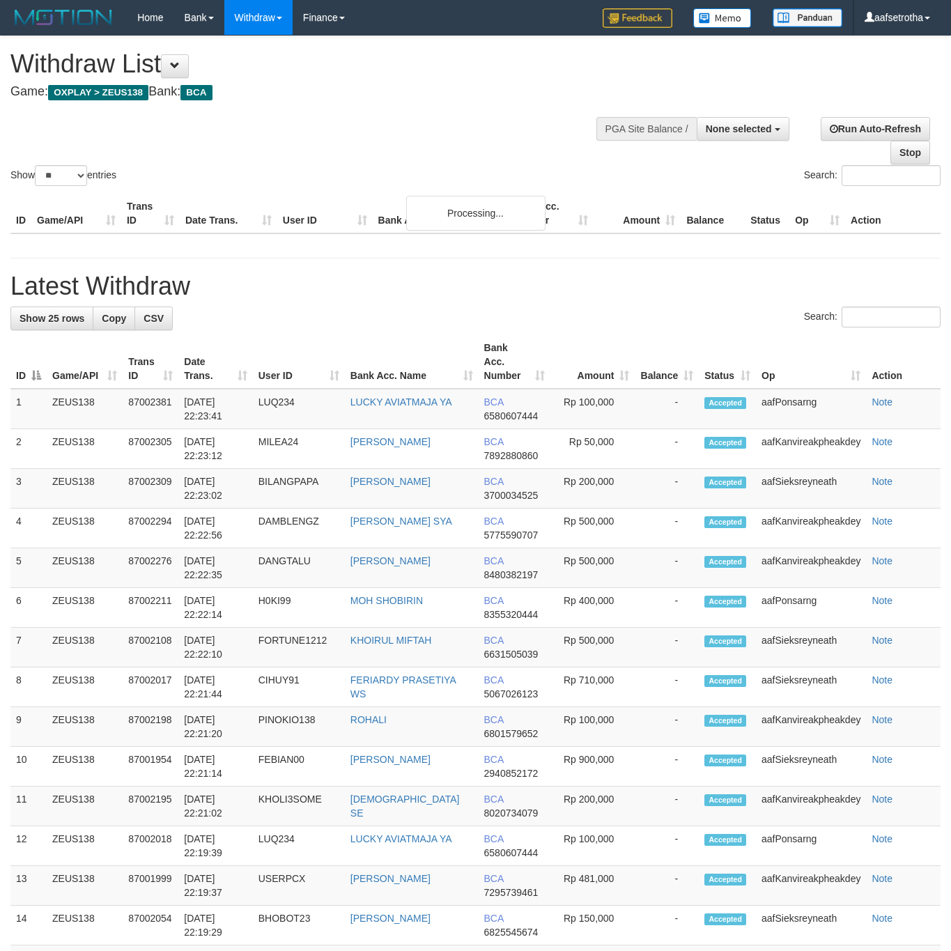 This screenshot has height=951, width=951. Describe the element at coordinates (512, 496) in the screenshot. I see `span: Copy 3700034525 to clipboard` at that location.